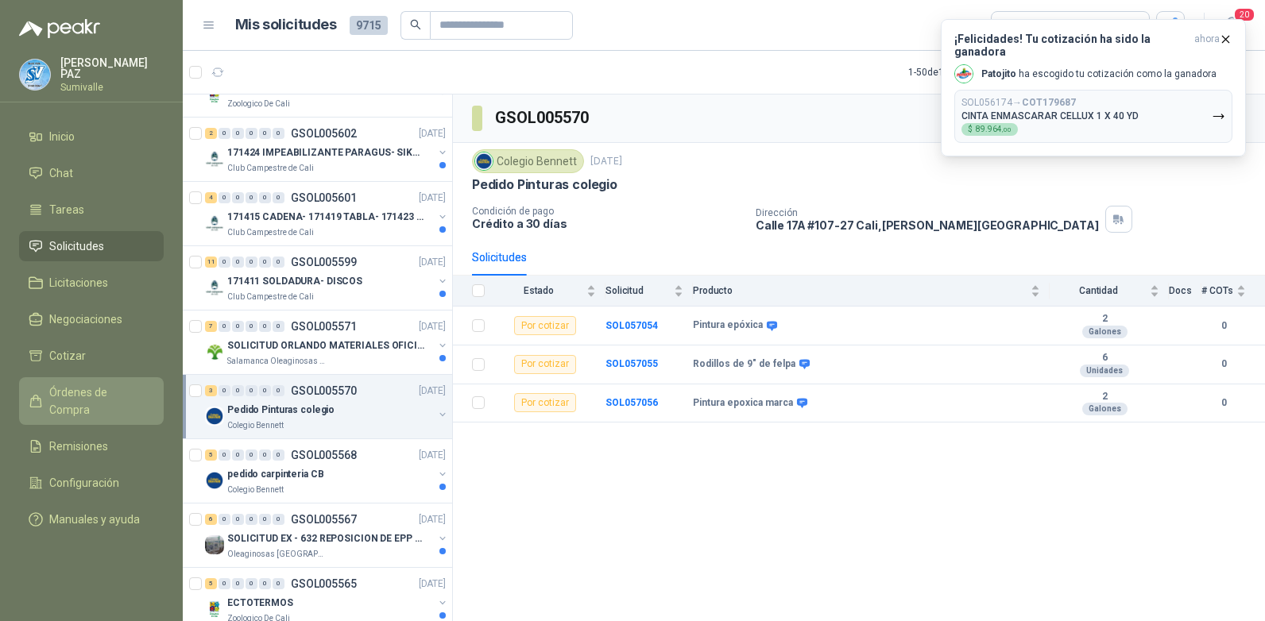  I want to click on p: CINTA ENMASCARAR CELLUX 1 X 40 YD, so click(1049, 116).